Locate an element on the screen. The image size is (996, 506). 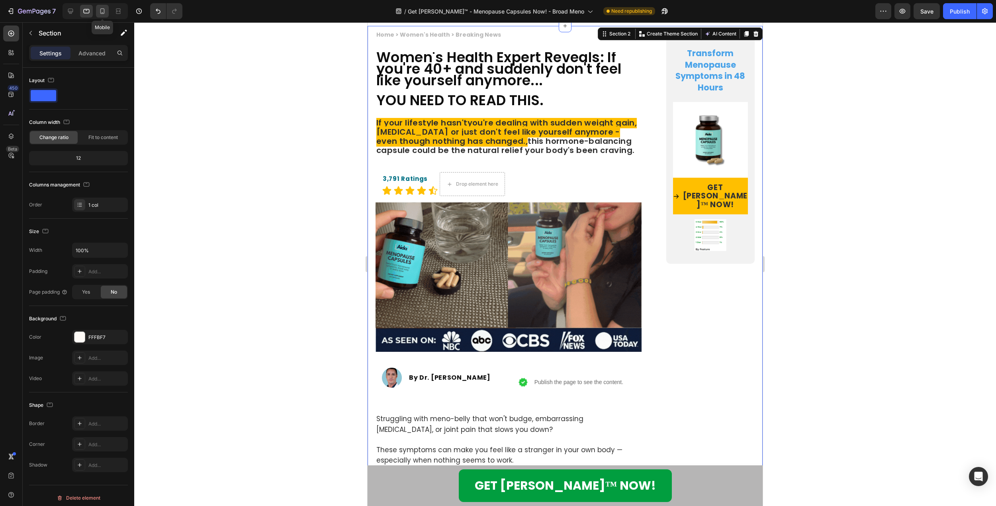
span: Need republishing is located at coordinates (632, 11).